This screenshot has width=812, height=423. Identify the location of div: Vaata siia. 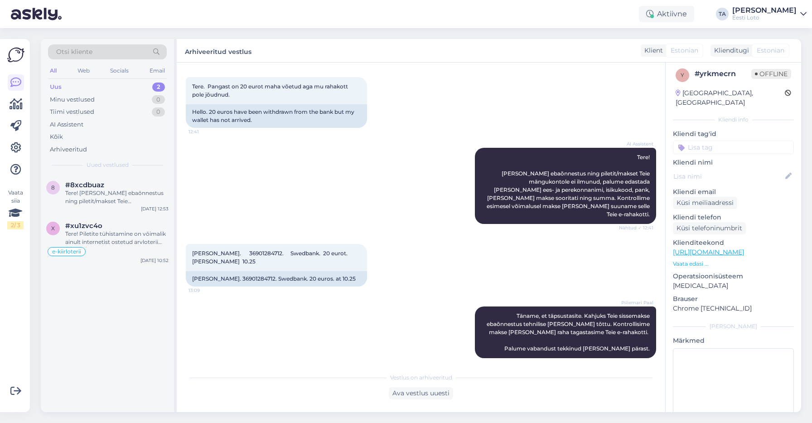
(15, 209).